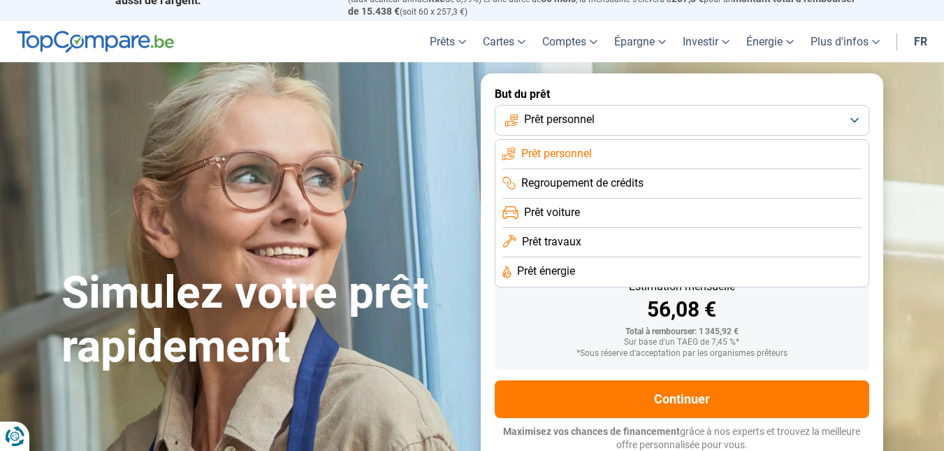  I want to click on span: Prêt travaux, so click(551, 242).